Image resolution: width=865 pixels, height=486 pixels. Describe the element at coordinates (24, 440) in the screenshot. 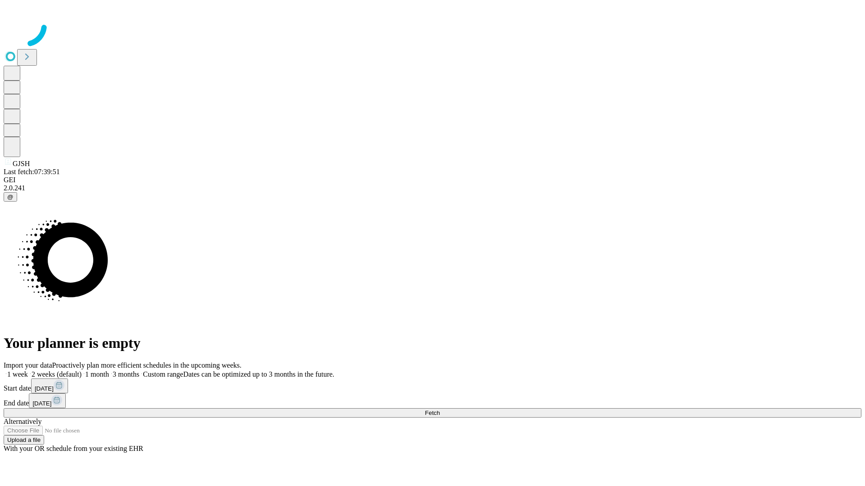

I see `button: Upload a file` at that location.